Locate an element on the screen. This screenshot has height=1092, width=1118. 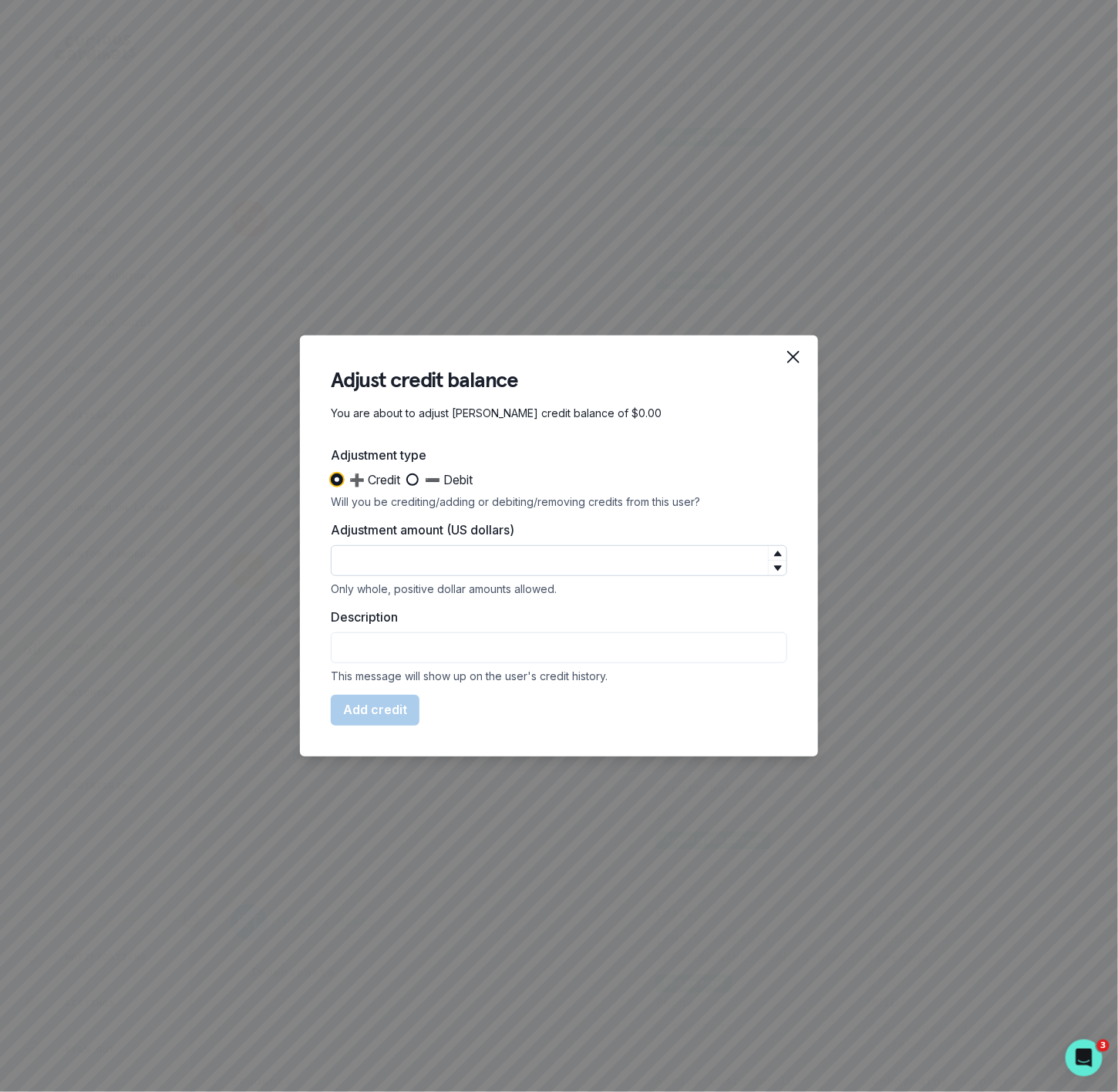
button: Close is located at coordinates (793, 357).